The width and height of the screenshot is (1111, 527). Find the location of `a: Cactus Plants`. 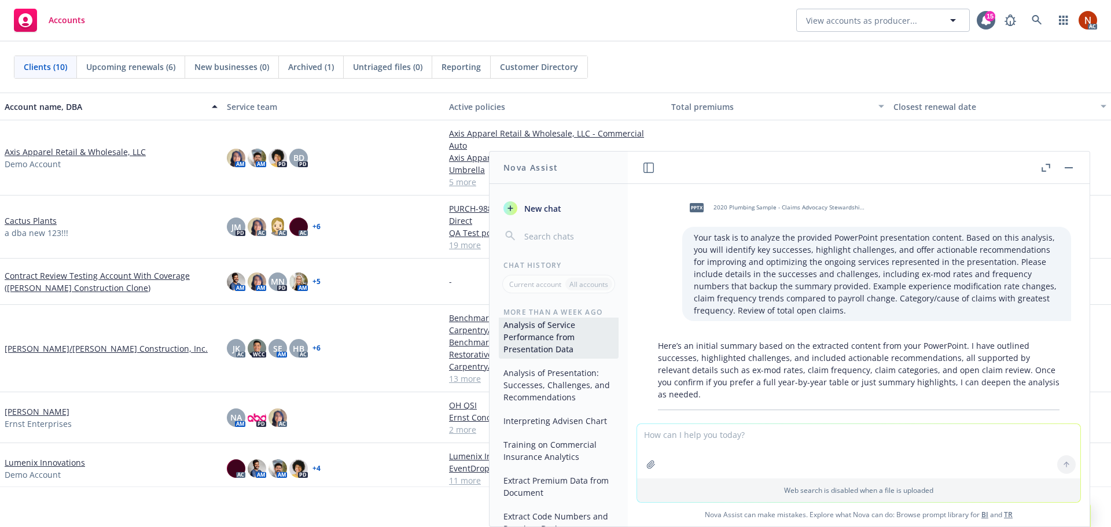

a: Cactus Plants is located at coordinates (31, 220).